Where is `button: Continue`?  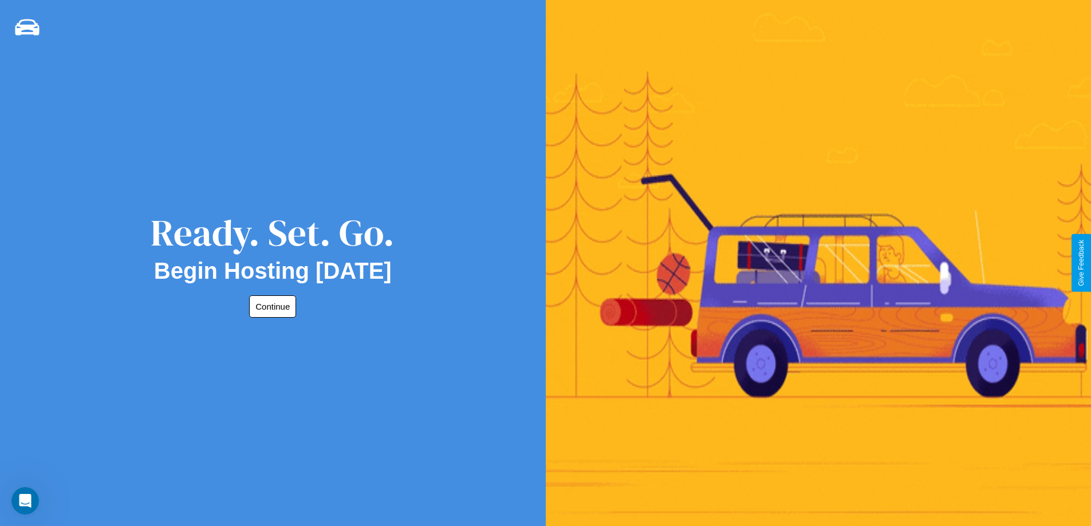
button: Continue is located at coordinates (273, 306).